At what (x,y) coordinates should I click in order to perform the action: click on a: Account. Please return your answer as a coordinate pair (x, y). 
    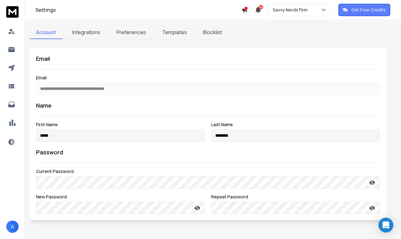
    Looking at the image, I should click on (46, 33).